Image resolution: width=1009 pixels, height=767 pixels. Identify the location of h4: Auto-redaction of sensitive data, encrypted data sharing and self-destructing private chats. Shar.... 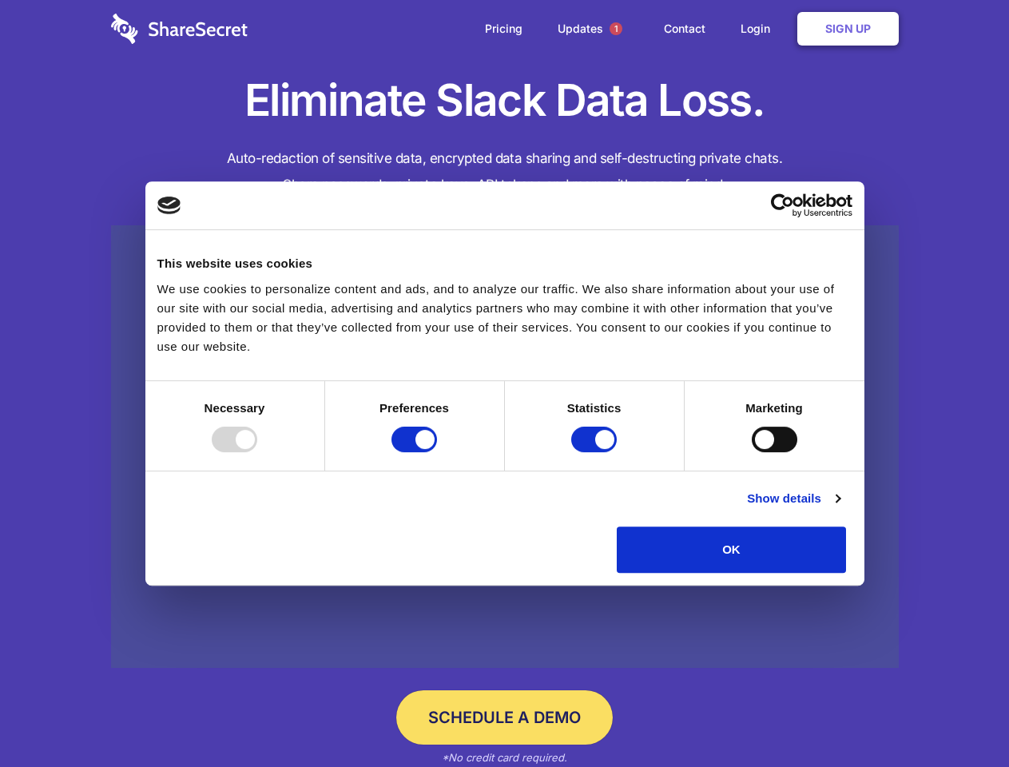
(505, 172).